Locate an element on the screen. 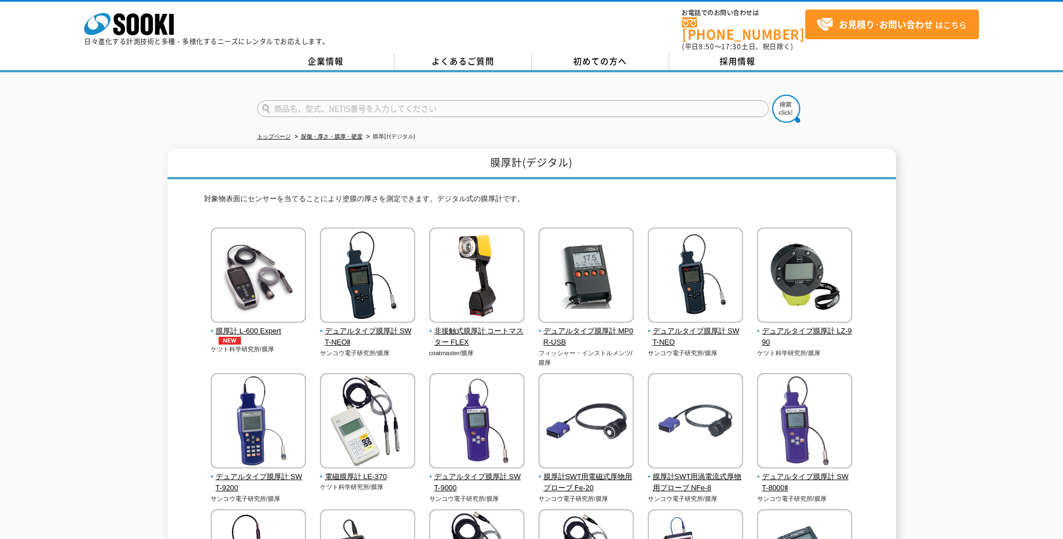 The image size is (1063, 539). span: お電話でのお問い合わせは is located at coordinates (744, 13).